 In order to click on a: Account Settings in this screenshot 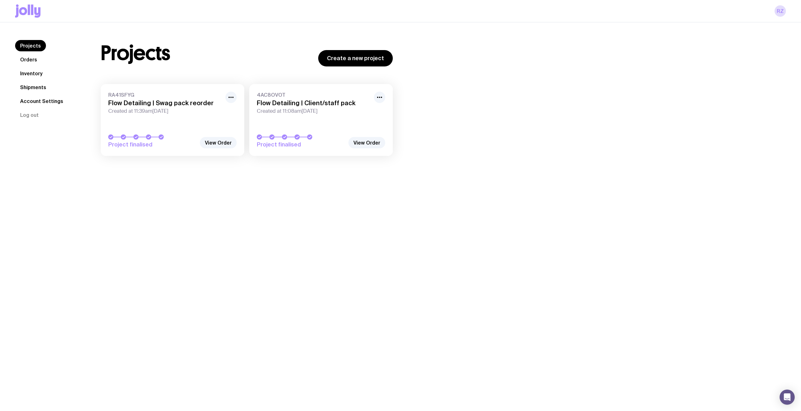, I will do `click(42, 101)`.